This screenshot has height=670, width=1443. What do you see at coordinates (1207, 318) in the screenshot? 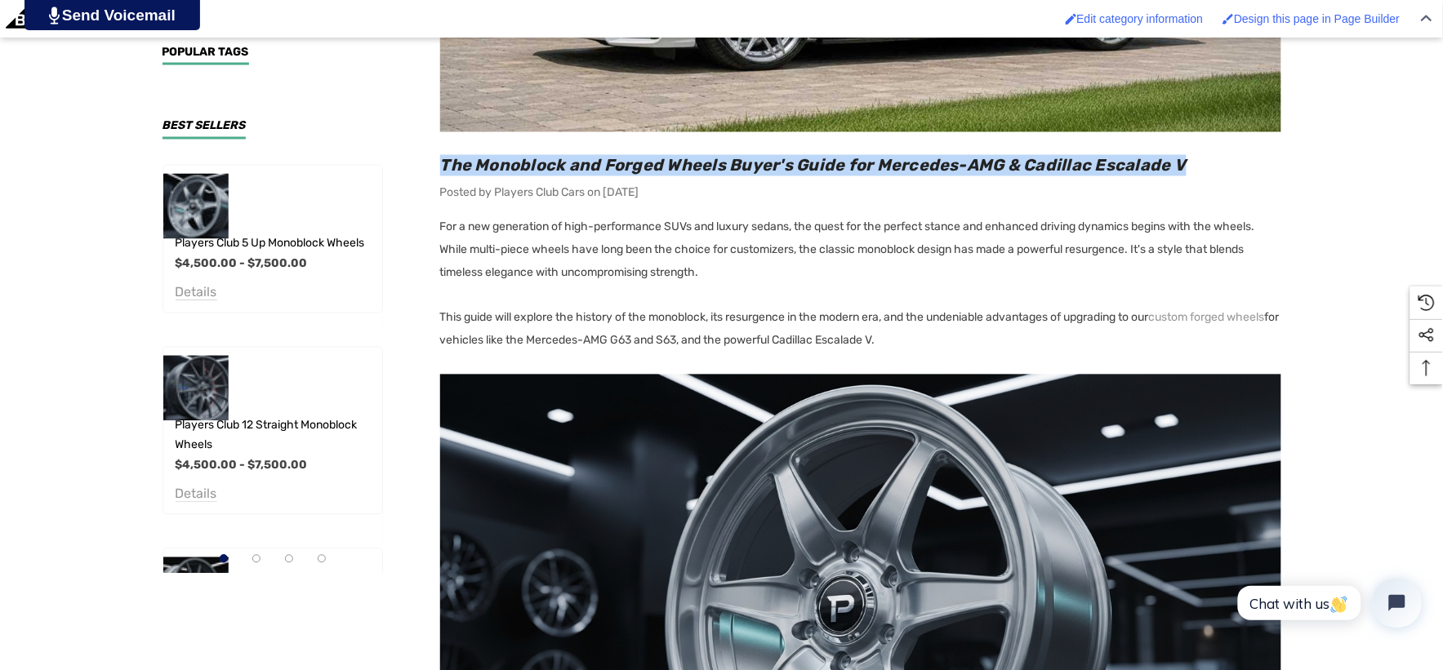
I see `a: custom forged wheels` at bounding box center [1207, 318].